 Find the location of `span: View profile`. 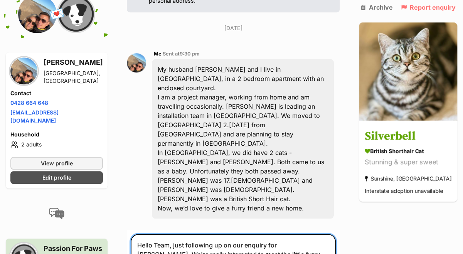

span: View profile is located at coordinates (57, 163).